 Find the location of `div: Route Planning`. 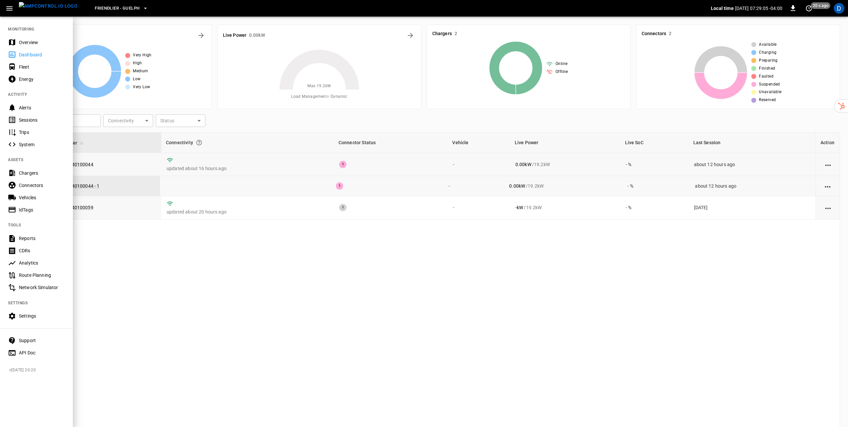

div: Route Planning is located at coordinates (42, 275).